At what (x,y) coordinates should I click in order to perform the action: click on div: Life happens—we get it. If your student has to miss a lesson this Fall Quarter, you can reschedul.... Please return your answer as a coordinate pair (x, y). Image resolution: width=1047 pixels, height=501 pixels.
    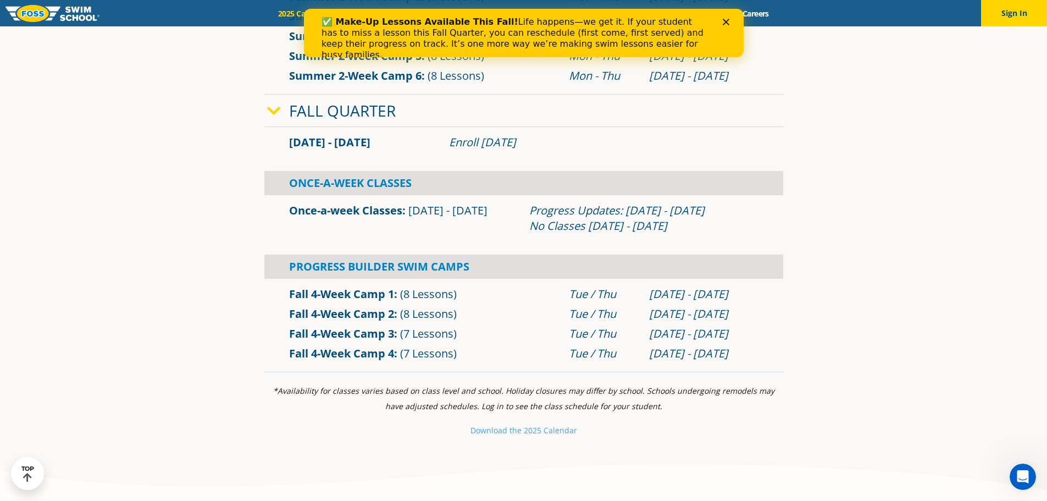
    Looking at the image, I should click on (211, 30).